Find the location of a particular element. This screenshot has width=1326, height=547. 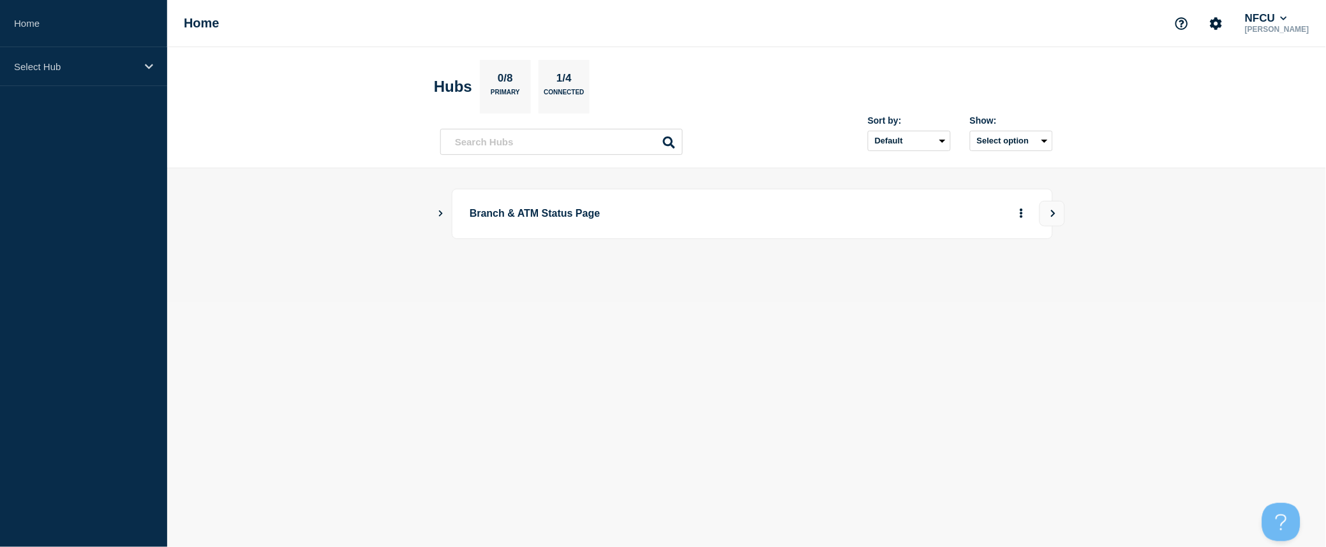

button: Select option is located at coordinates (1011, 141).